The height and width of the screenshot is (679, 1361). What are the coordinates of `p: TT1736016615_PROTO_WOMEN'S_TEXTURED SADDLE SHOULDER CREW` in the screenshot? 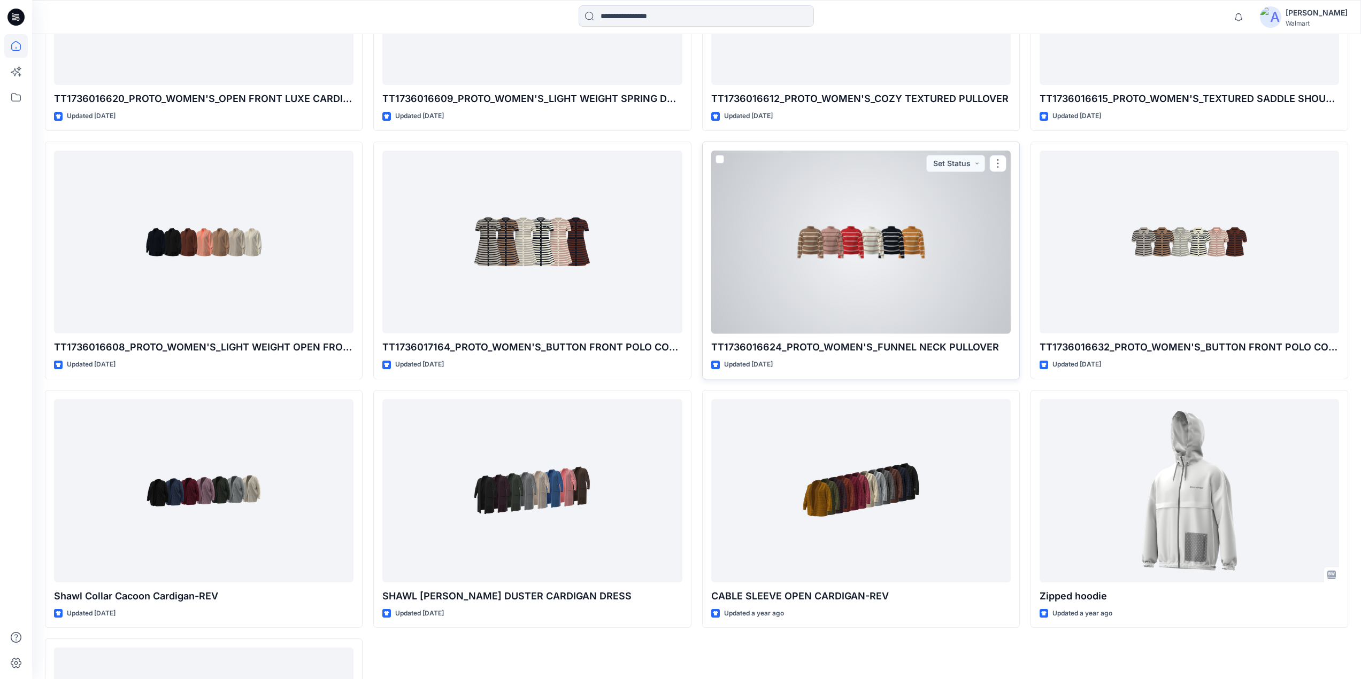 It's located at (1189, 99).